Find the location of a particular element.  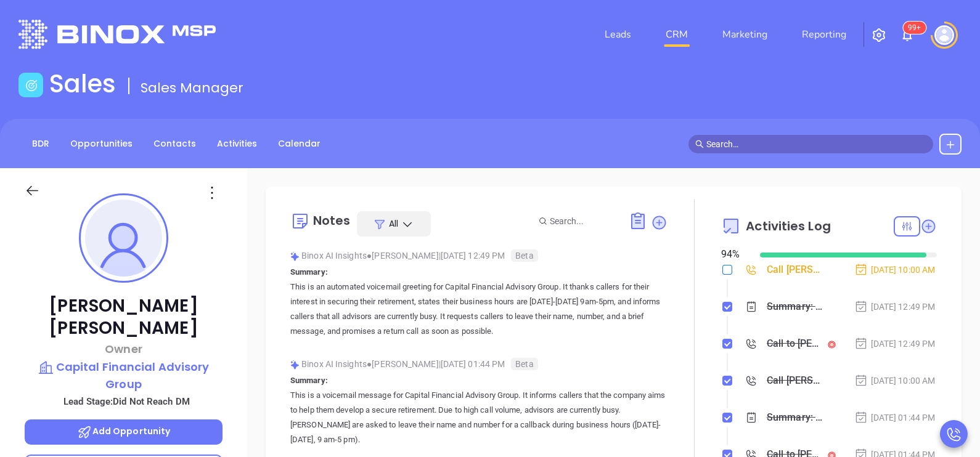

img: iconSetting is located at coordinates (879, 35).